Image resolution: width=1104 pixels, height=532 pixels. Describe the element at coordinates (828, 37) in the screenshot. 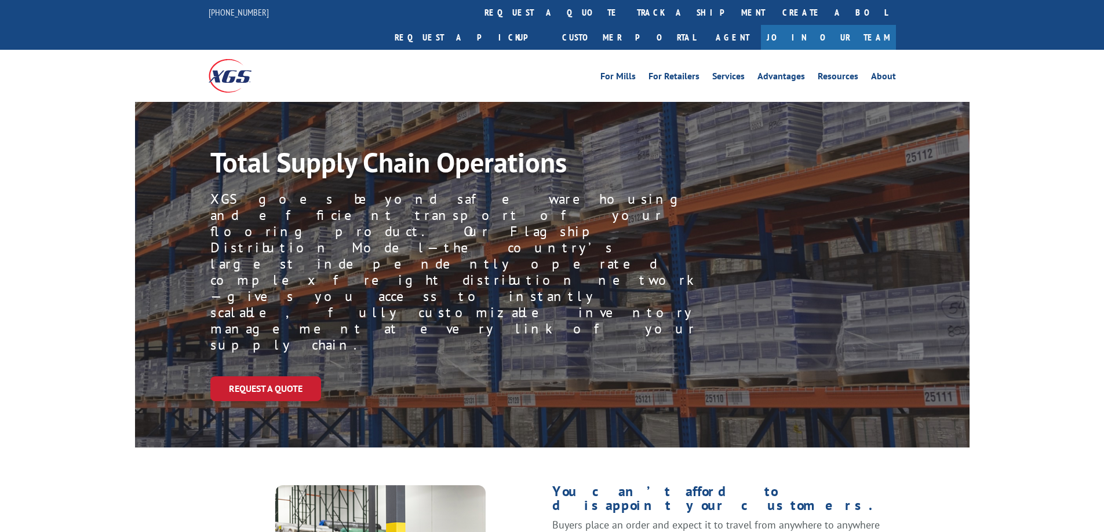

I see `a: Join Our Team` at that location.